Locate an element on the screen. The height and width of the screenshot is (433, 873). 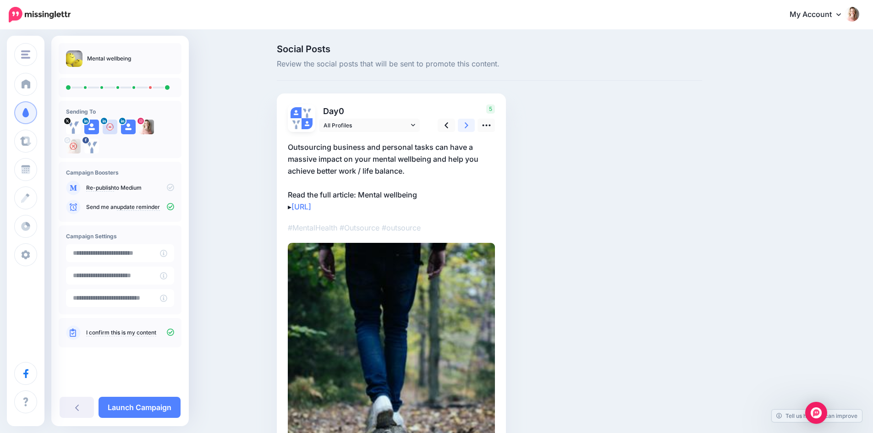
span: All Profiles is located at coordinates (366, 125).